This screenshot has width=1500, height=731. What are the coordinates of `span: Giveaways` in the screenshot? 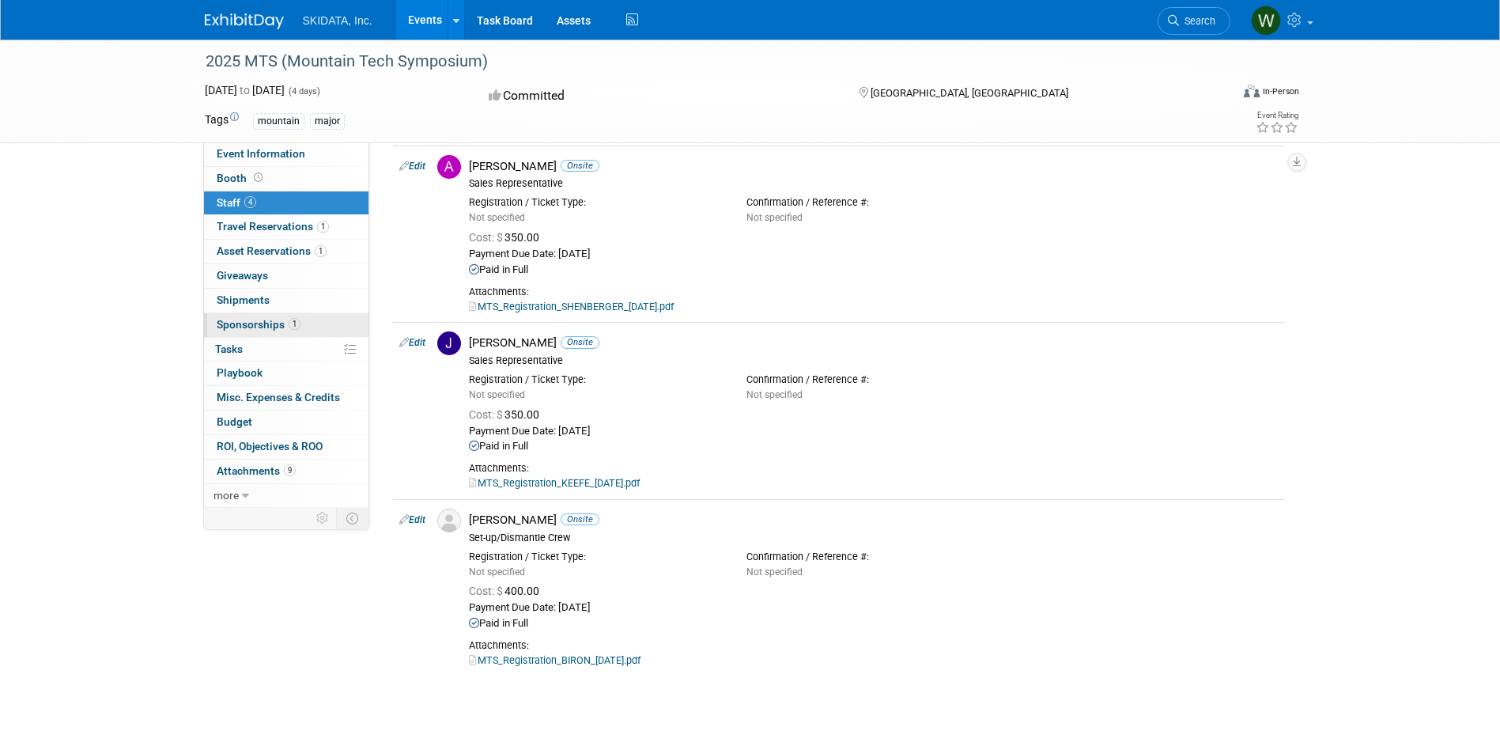 It's located at (242, 275).